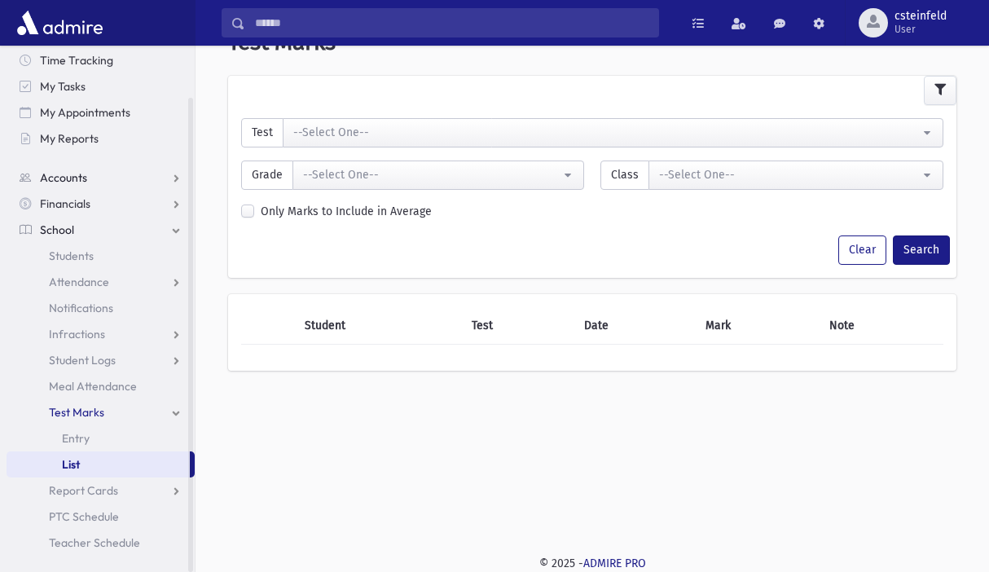 Image resolution: width=989 pixels, height=572 pixels. Describe the element at coordinates (100, 517) in the screenshot. I see `a: PTC Schedule` at that location.